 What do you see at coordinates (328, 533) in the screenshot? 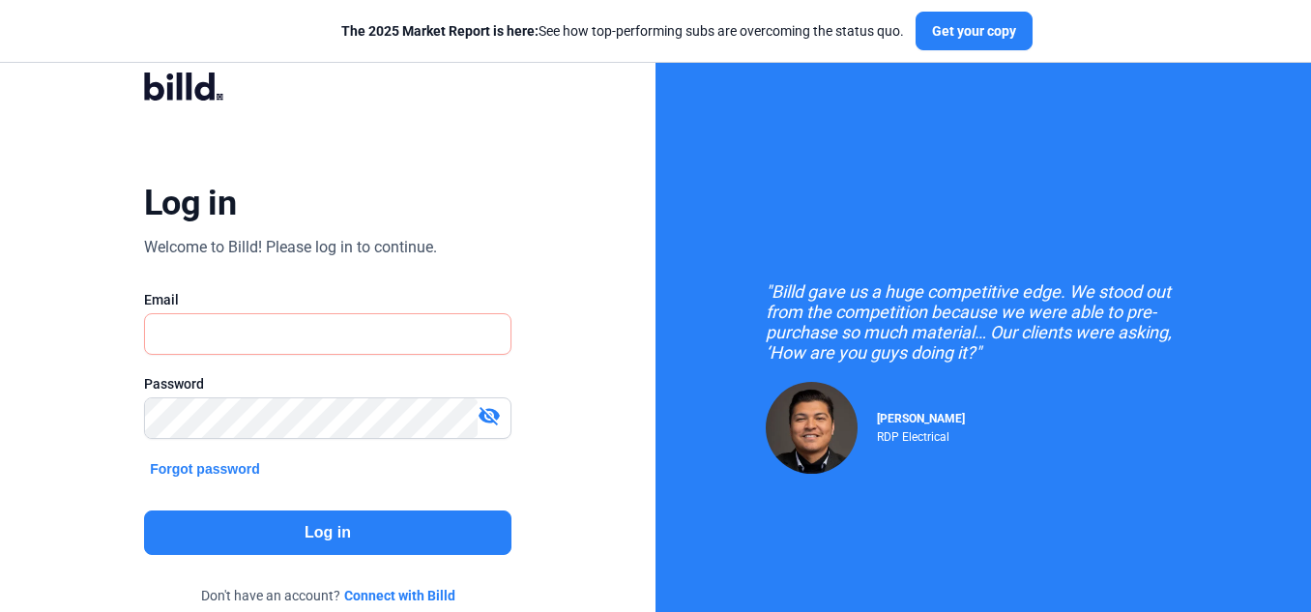
I see `button: Log in` at bounding box center [328, 533].